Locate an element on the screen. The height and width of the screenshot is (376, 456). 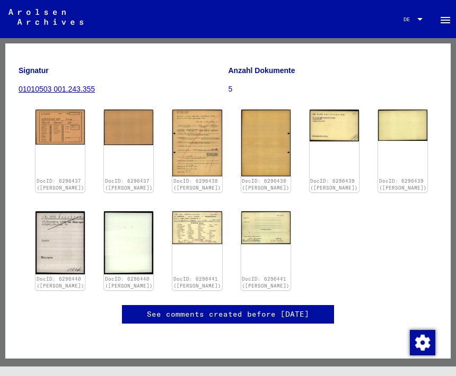
p: 5 is located at coordinates (333, 89).